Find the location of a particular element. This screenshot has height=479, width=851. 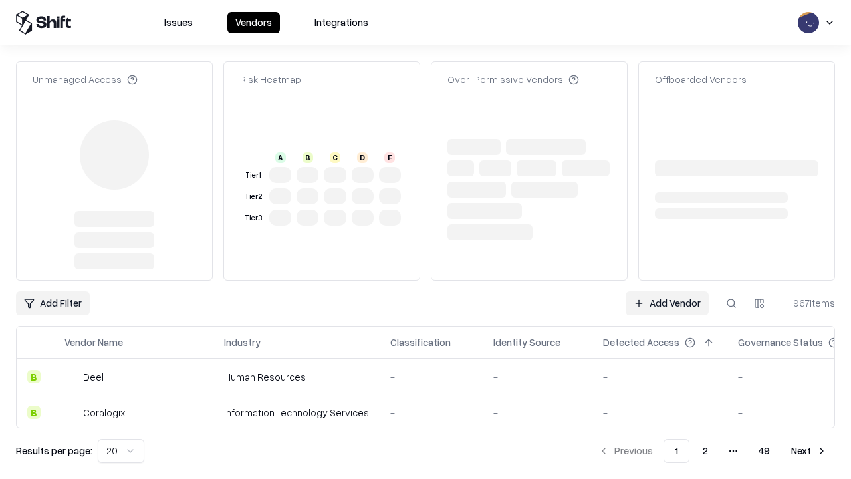

div: Human Resources is located at coordinates (296, 376).